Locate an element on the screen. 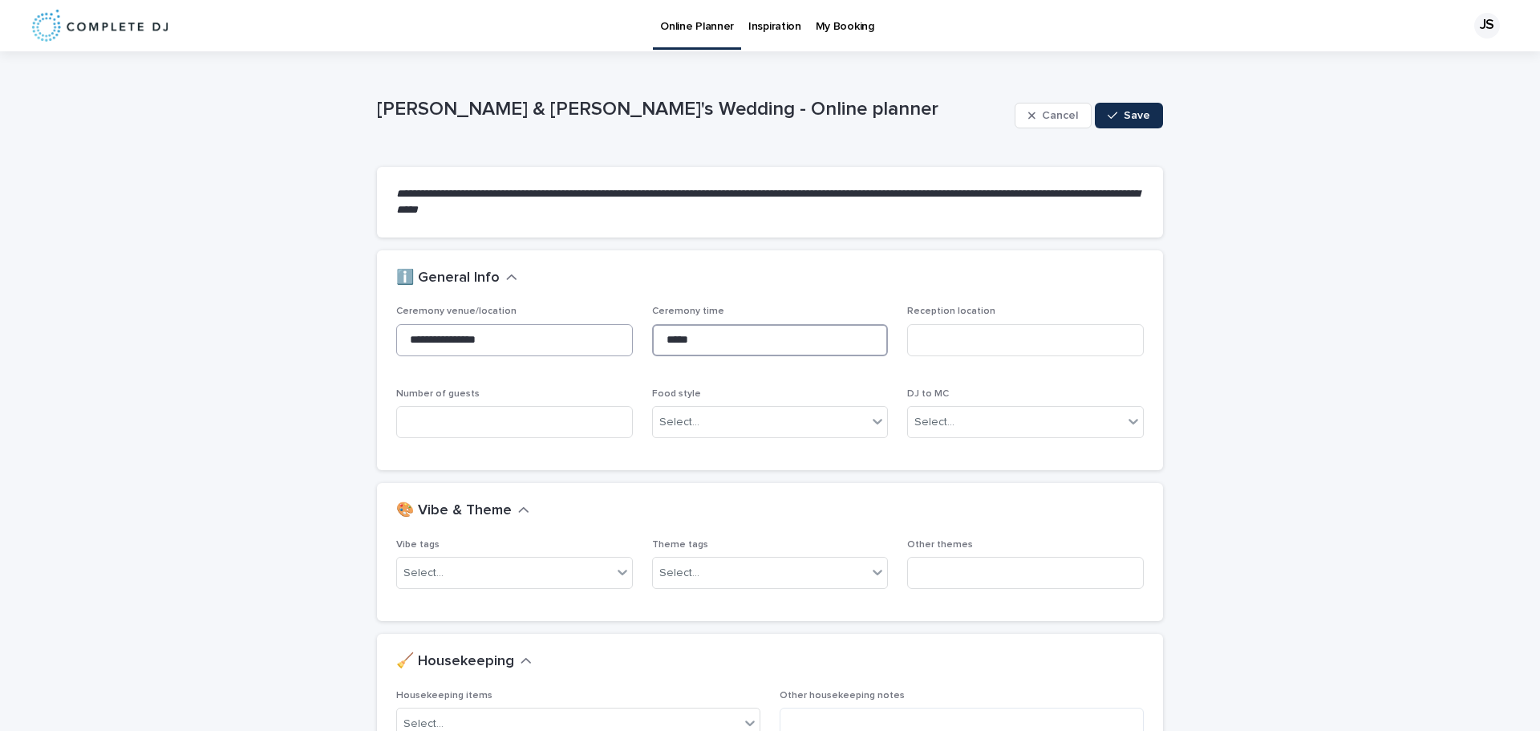 The height and width of the screenshot is (731, 1540). span: Housekeeping items is located at coordinates (444, 695).